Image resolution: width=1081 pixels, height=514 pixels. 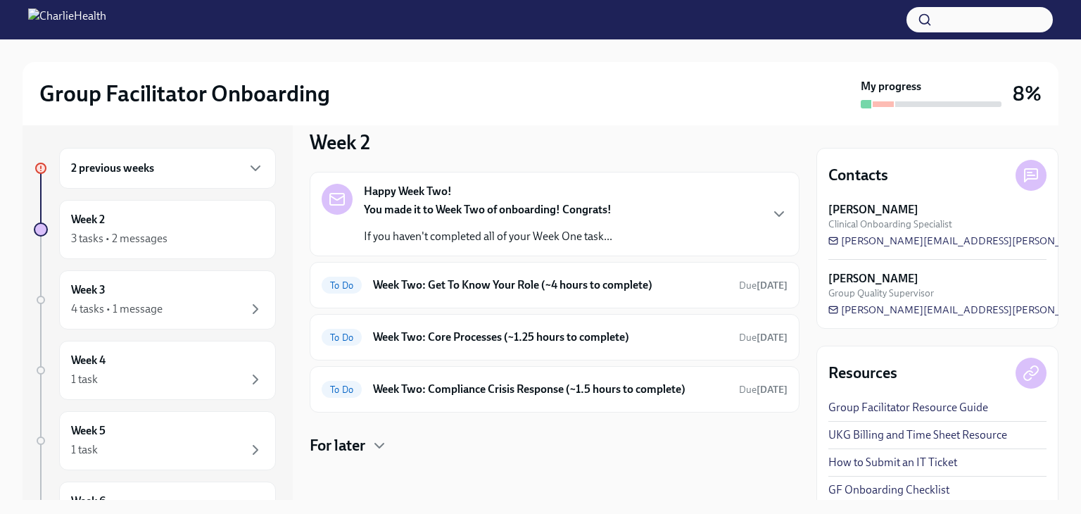 I want to click on h6: Week 6, so click(x=88, y=501).